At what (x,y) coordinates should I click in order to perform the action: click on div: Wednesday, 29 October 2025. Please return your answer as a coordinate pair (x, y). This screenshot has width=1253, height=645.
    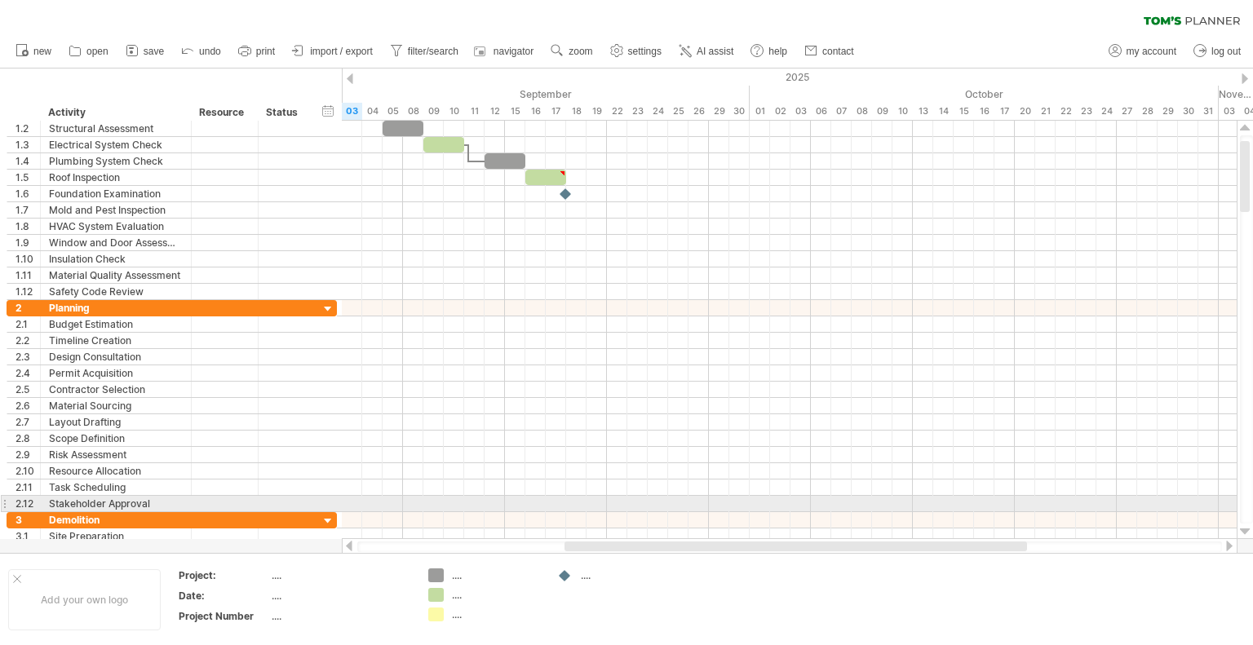
    Looking at the image, I should click on (1168, 111).